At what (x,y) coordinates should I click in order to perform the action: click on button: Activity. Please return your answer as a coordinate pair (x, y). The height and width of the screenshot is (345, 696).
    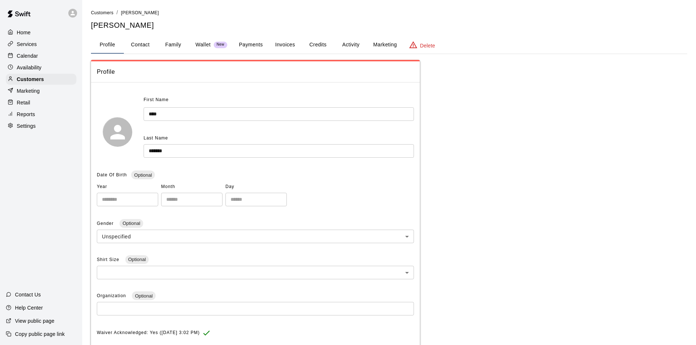
    Looking at the image, I should click on (351, 45).